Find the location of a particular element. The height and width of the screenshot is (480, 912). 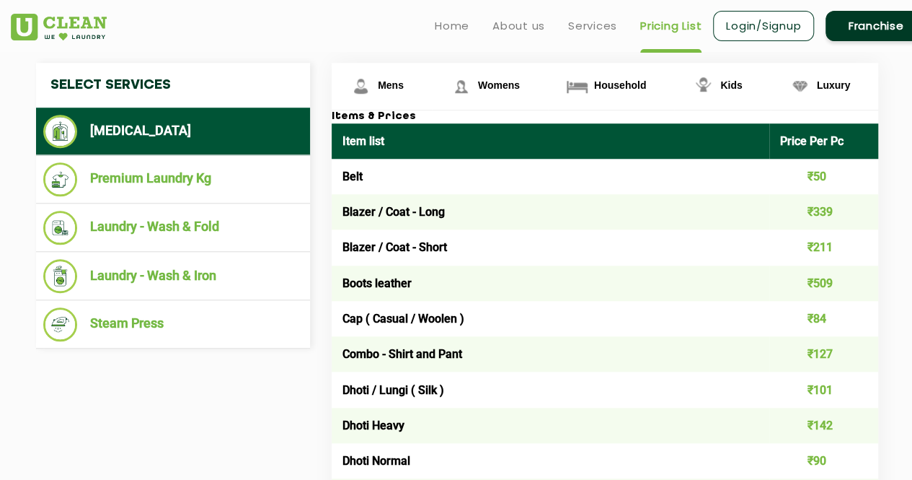

td: Combo - Shirt and Pant is located at coordinates (550, 353).